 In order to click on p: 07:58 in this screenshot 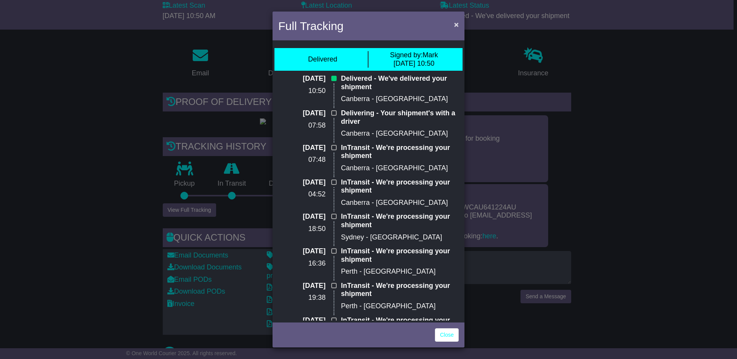, I will do `click(302, 126)`.